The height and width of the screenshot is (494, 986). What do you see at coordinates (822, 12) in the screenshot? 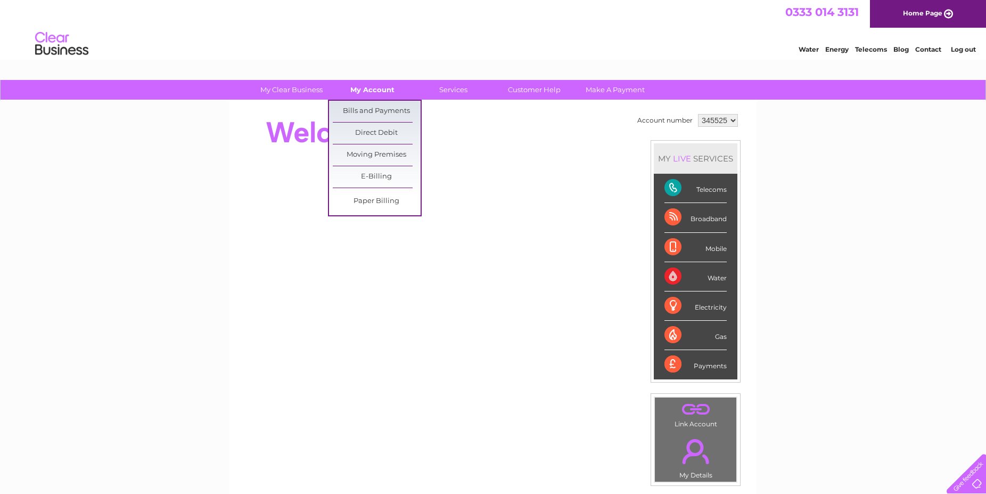
I see `span: 0333 014 3131` at bounding box center [822, 12].